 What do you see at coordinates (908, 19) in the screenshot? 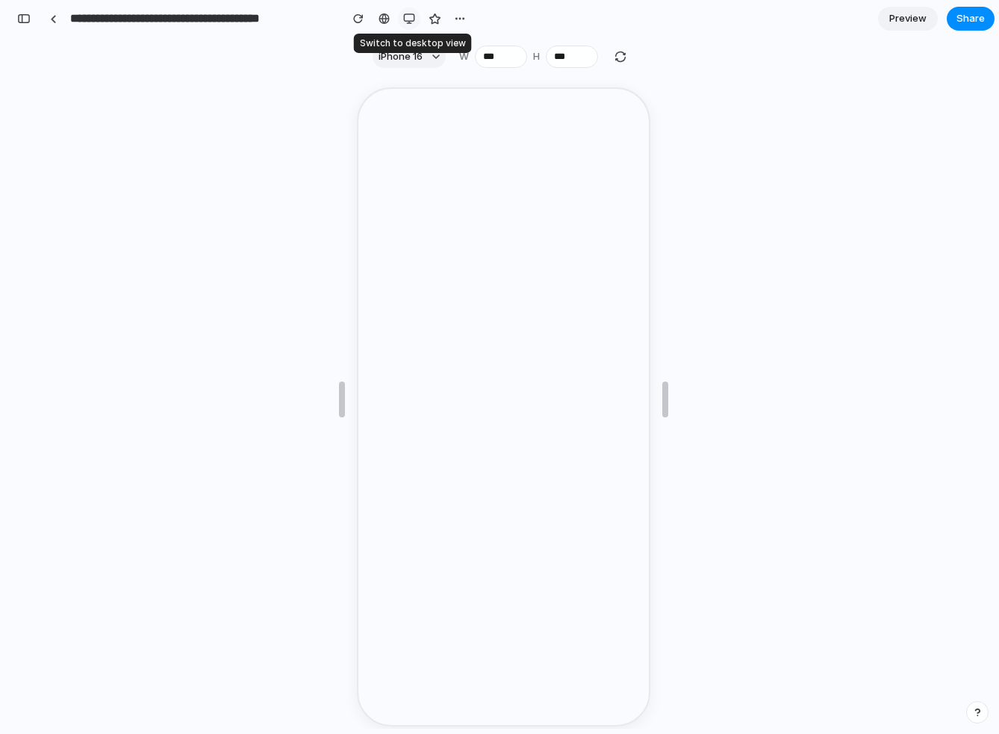
I see `span: Preview` at bounding box center [908, 19].